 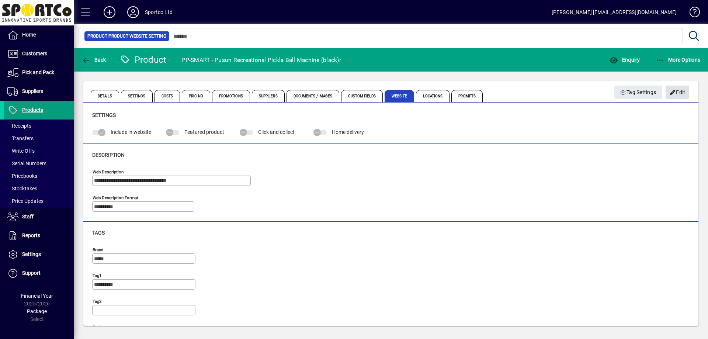 What do you see at coordinates (677, 92) in the screenshot?
I see `span: Edit` at bounding box center [677, 92].